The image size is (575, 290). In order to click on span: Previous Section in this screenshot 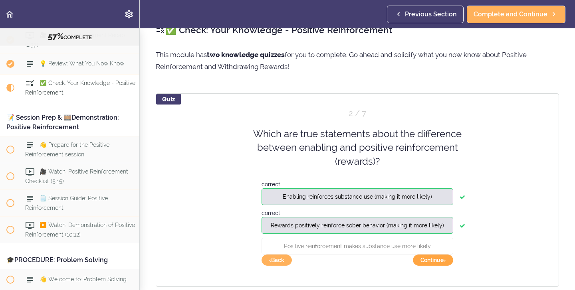, I will do `click(431, 14)`.